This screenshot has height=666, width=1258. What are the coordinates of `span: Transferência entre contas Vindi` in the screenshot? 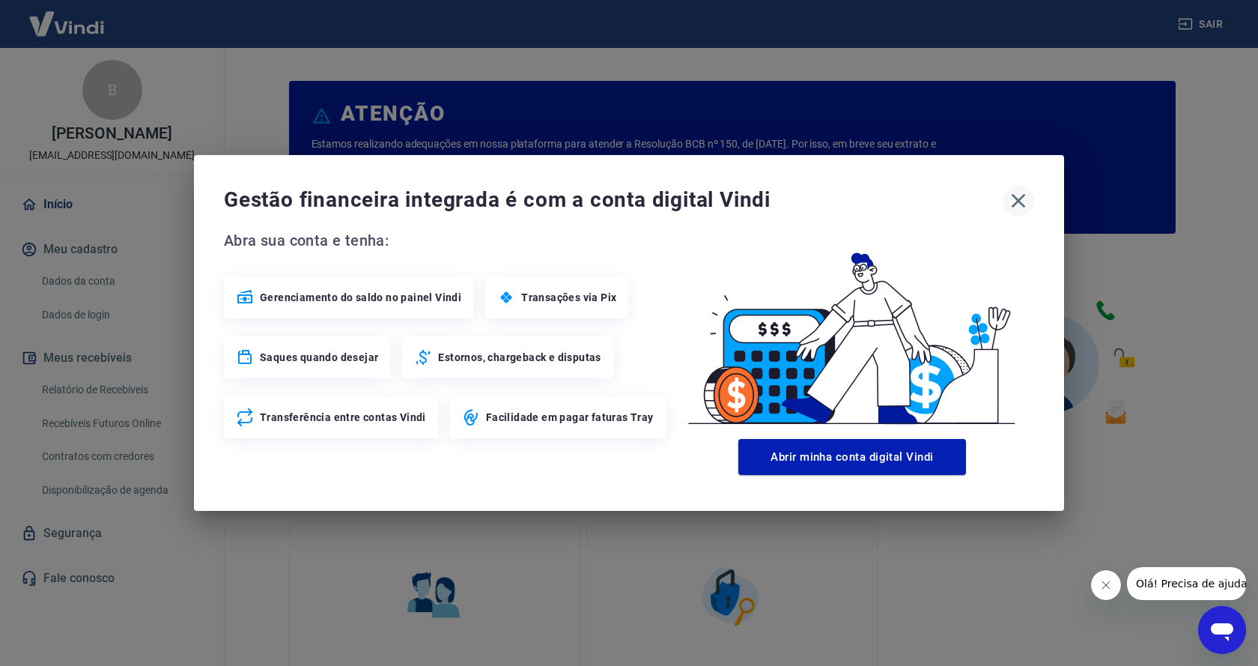 It's located at (343, 417).